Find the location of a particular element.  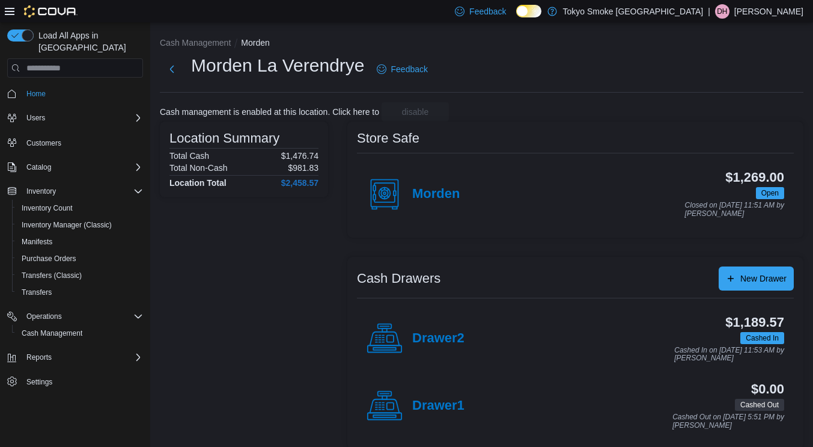

button: Settings is located at coordinates (75, 381).